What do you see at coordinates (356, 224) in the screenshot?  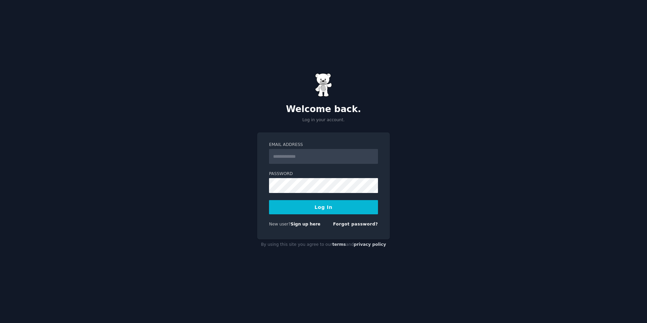 I see `a: Forgot password?` at bounding box center [356, 224].